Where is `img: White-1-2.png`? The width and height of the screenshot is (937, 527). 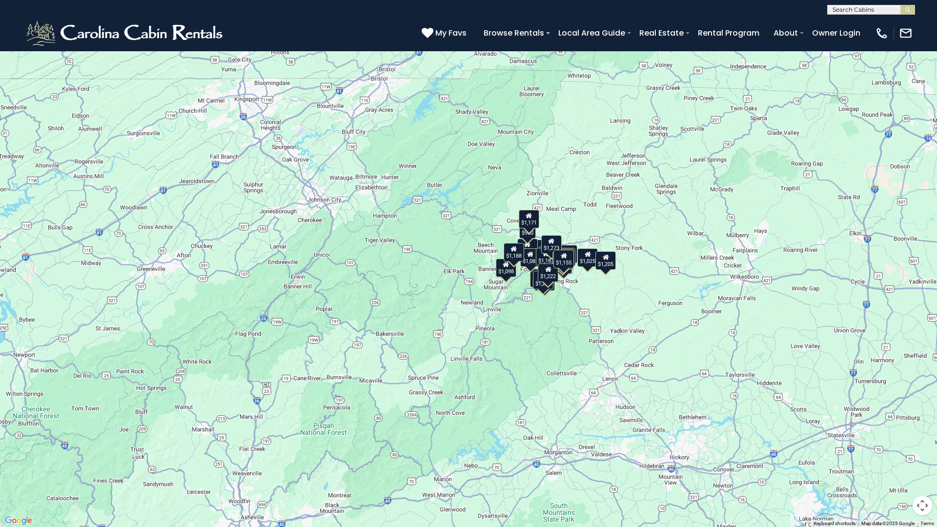 img: White-1-2.png is located at coordinates (125, 33).